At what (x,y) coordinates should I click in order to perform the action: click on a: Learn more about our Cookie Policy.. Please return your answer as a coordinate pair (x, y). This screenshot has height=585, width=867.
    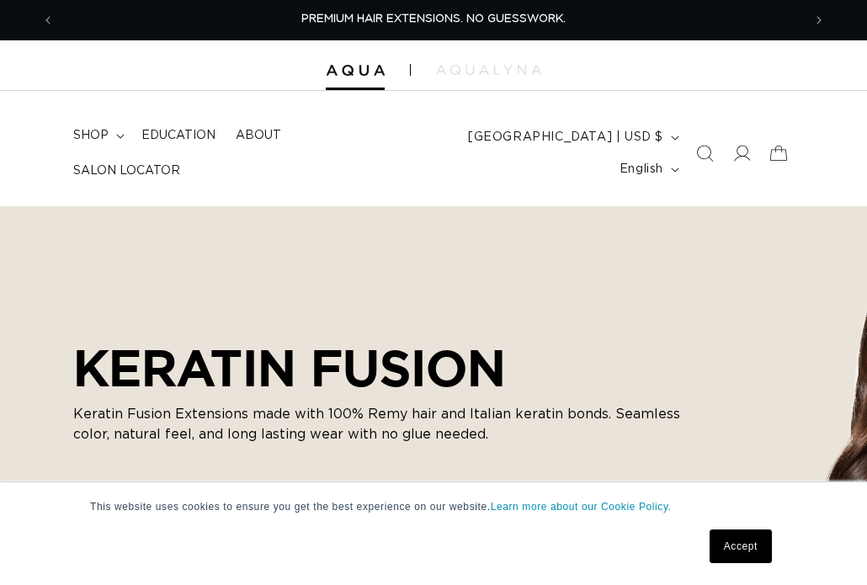
    Looking at the image, I should click on (581, 507).